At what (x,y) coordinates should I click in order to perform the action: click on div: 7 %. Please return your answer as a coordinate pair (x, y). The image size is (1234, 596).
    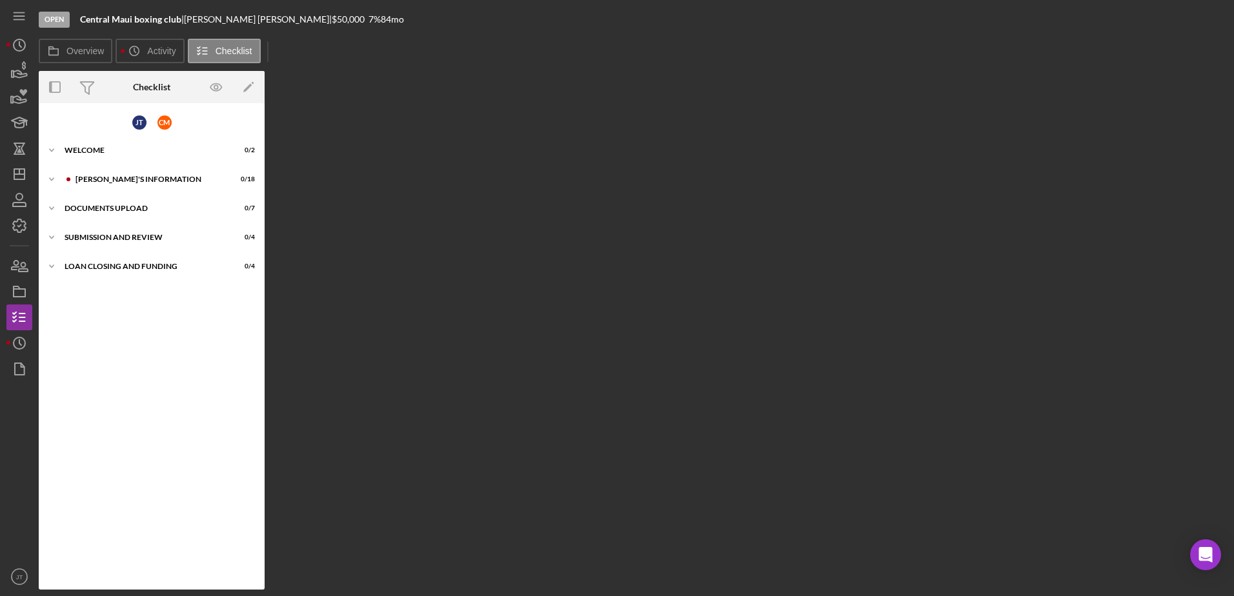
    Looking at the image, I should click on (374, 19).